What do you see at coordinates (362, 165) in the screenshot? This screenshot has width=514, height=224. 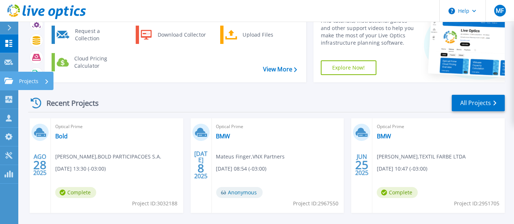 I see `span: 25` at bounding box center [362, 165].